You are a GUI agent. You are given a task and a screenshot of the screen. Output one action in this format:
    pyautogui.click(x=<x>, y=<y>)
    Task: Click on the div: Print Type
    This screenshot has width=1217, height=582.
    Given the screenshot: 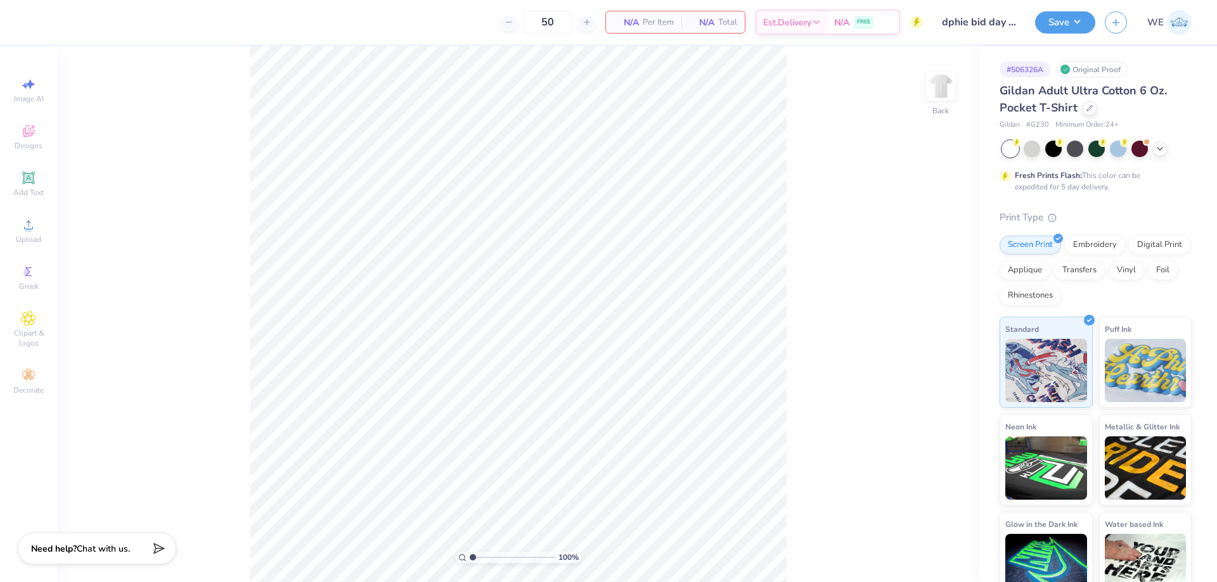 What is the action you would take?
    pyautogui.click(x=1095, y=217)
    